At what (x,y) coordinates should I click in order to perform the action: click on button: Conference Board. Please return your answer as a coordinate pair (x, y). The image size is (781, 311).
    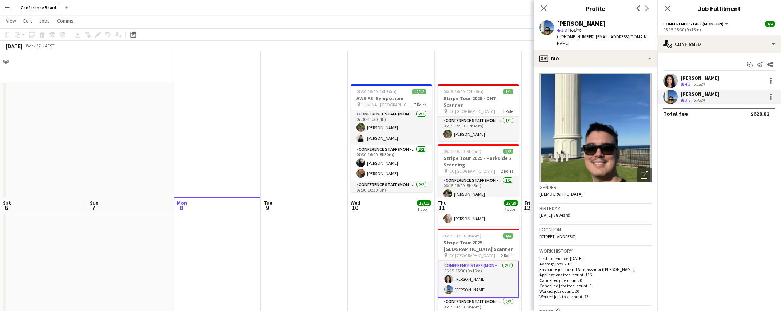
    Looking at the image, I should click on (39, 7).